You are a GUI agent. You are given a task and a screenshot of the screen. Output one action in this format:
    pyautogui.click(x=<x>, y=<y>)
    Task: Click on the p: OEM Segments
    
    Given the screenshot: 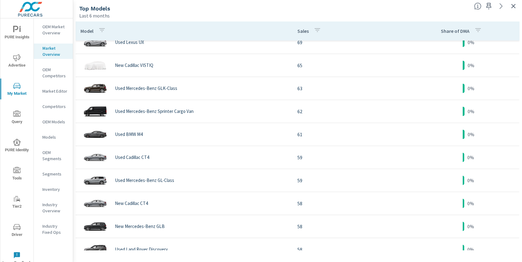 What is the action you would take?
    pyautogui.click(x=55, y=156)
    